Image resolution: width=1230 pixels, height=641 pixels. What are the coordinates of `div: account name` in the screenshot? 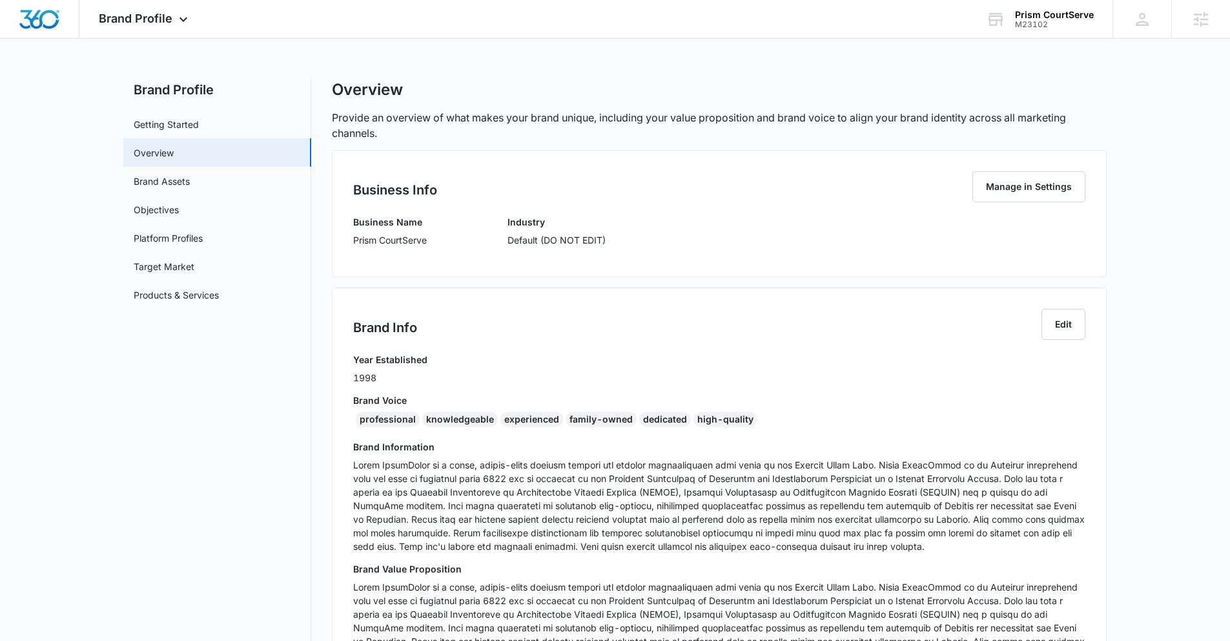 It's located at (1055, 15).